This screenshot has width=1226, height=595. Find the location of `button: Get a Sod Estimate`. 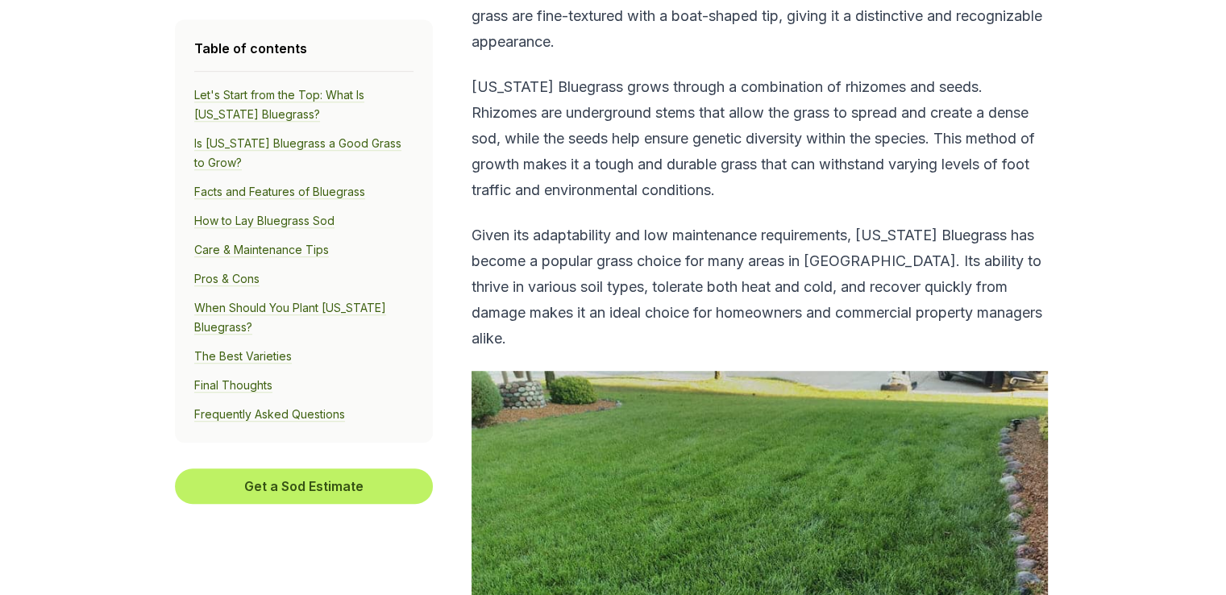

button: Get a Sod Estimate is located at coordinates (304, 486).